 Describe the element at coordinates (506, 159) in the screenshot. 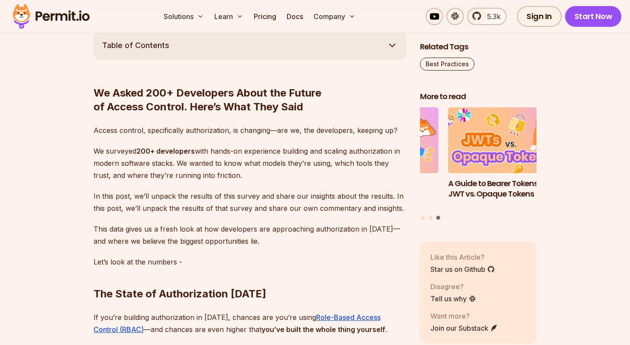

I see `li: 3 of 3` at that location.